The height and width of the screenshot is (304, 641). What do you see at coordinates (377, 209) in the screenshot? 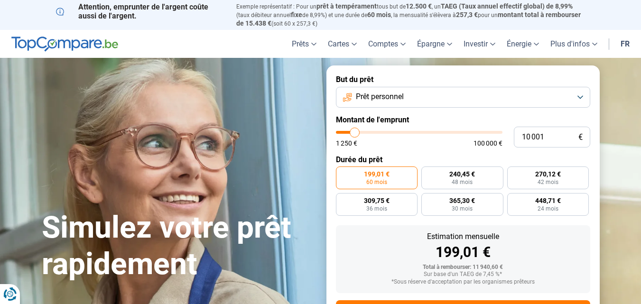
I see `span: 36 mois` at bounding box center [377, 209].